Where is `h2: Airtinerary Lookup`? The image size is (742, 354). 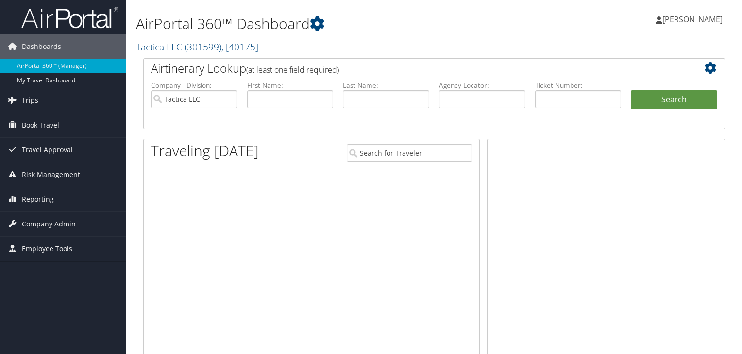
h2: Airtinerary Lookup is located at coordinates (410, 68).